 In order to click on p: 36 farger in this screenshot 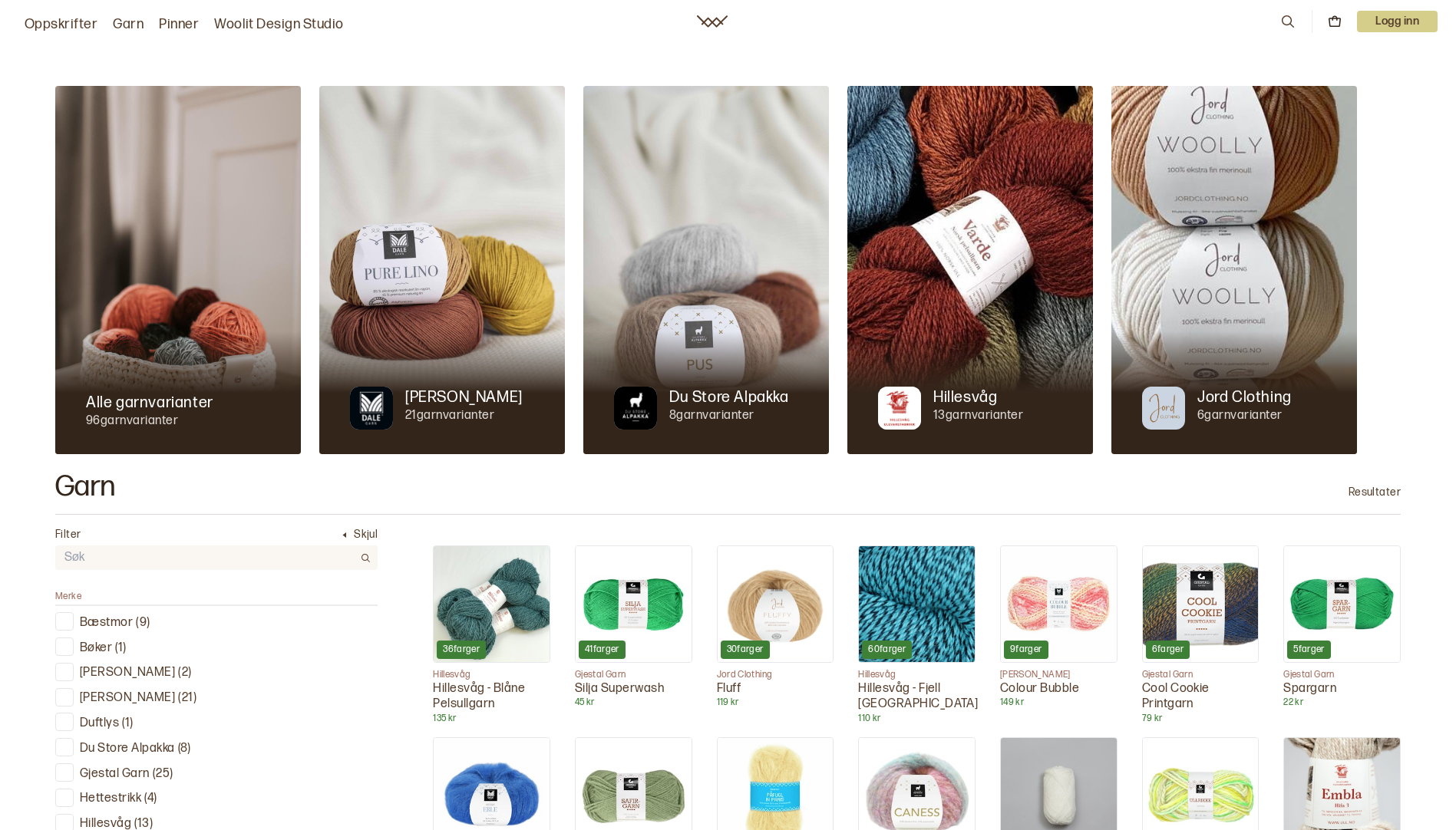, I will do `click(461, 650)`.